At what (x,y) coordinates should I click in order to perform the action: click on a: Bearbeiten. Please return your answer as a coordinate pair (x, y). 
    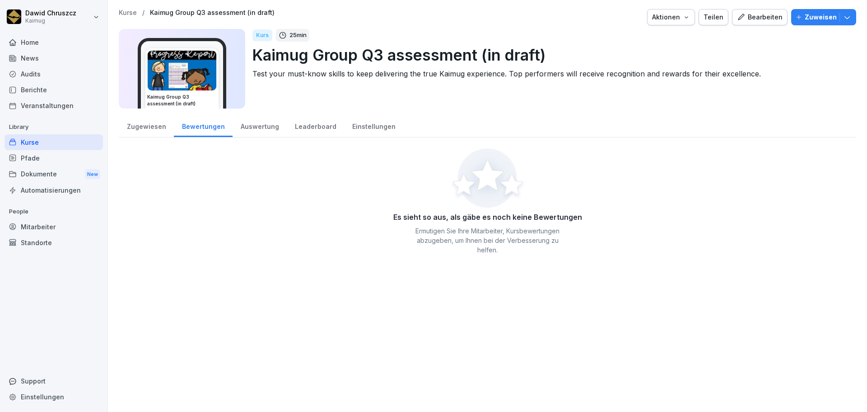
    Looking at the image, I should click on (760, 17).